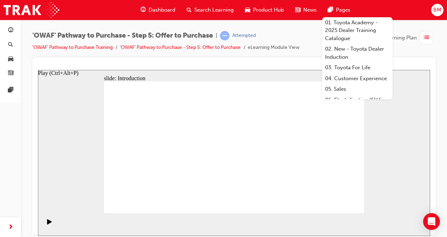  I want to click on span: next-icon, so click(11, 227).